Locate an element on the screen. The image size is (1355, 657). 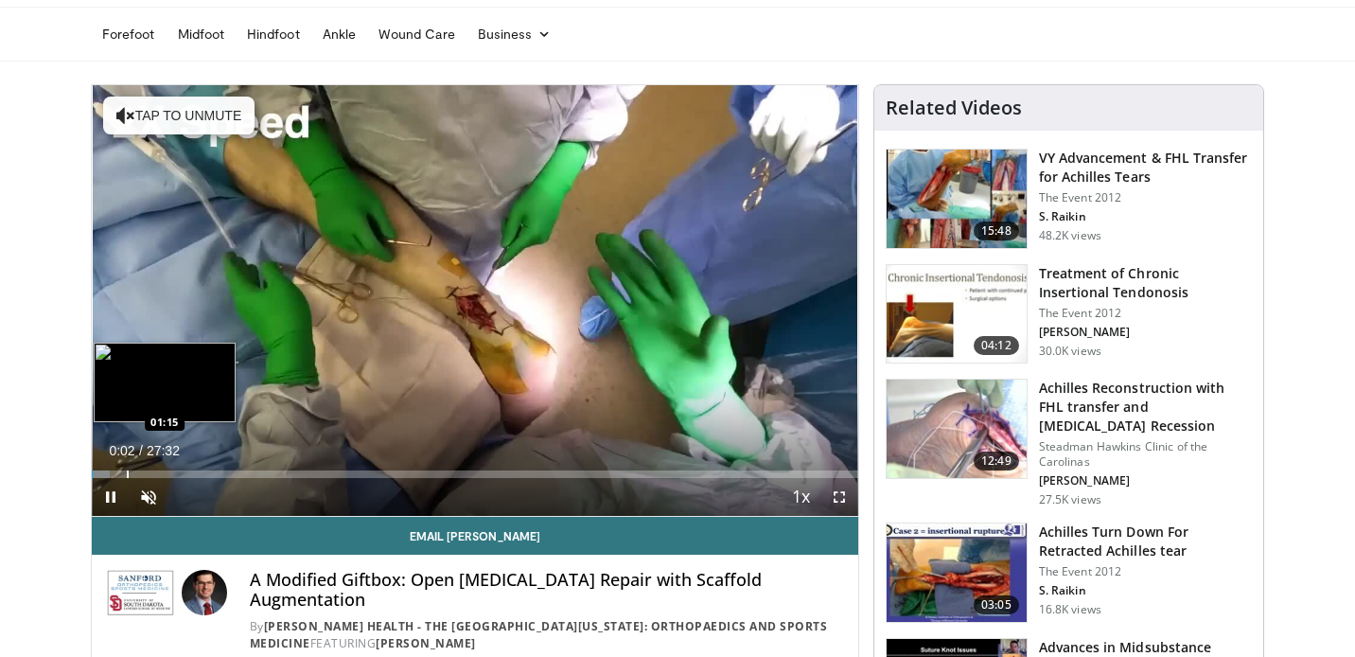
video-js: Video Player is located at coordinates (475, 301).